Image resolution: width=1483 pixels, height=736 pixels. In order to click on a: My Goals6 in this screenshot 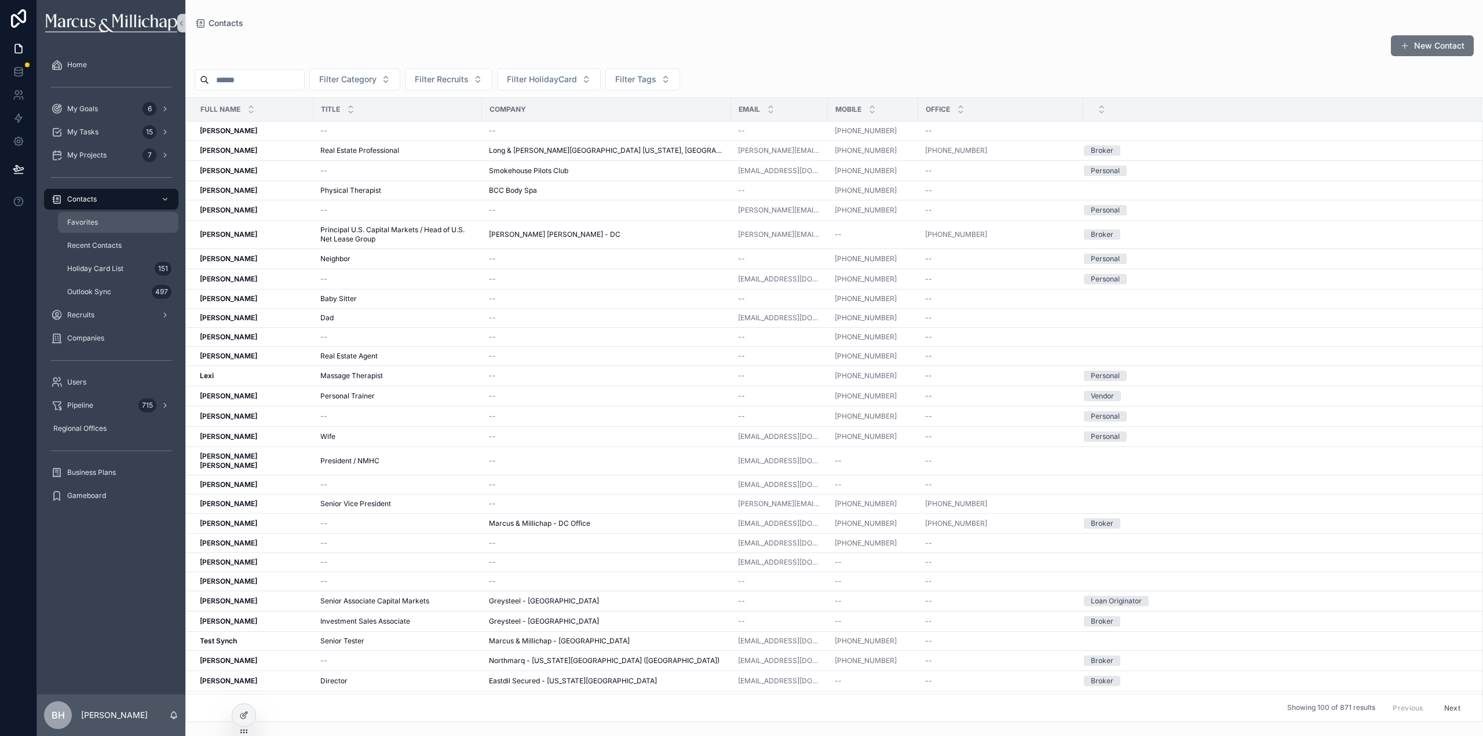, I will do `click(111, 109)`.